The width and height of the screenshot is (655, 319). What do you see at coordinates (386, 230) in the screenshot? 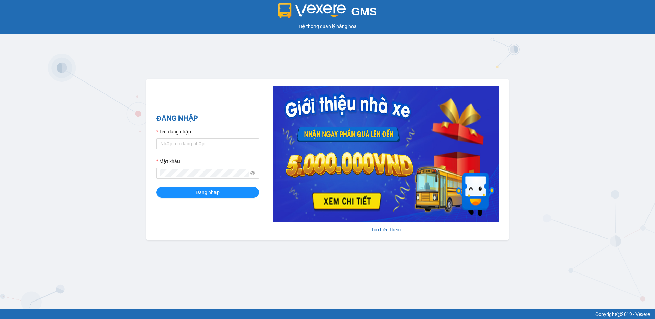
I see `div: Tìm hiểu thêm` at bounding box center [386, 230].